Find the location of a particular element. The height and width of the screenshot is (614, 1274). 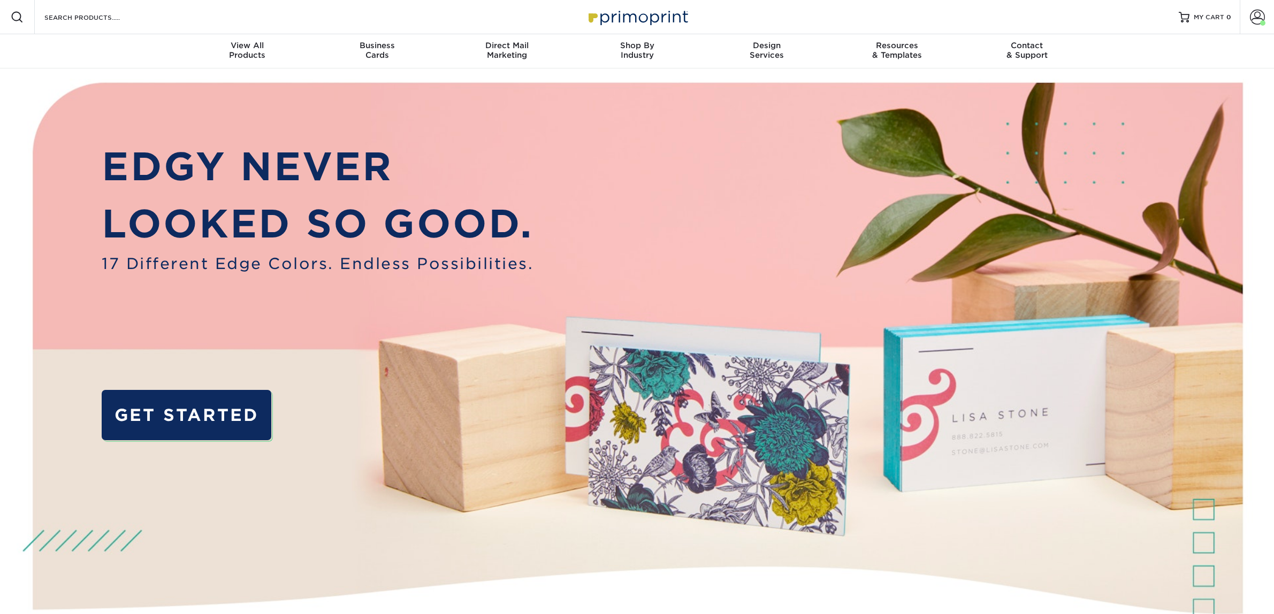

span: Contact is located at coordinates (1027, 45).